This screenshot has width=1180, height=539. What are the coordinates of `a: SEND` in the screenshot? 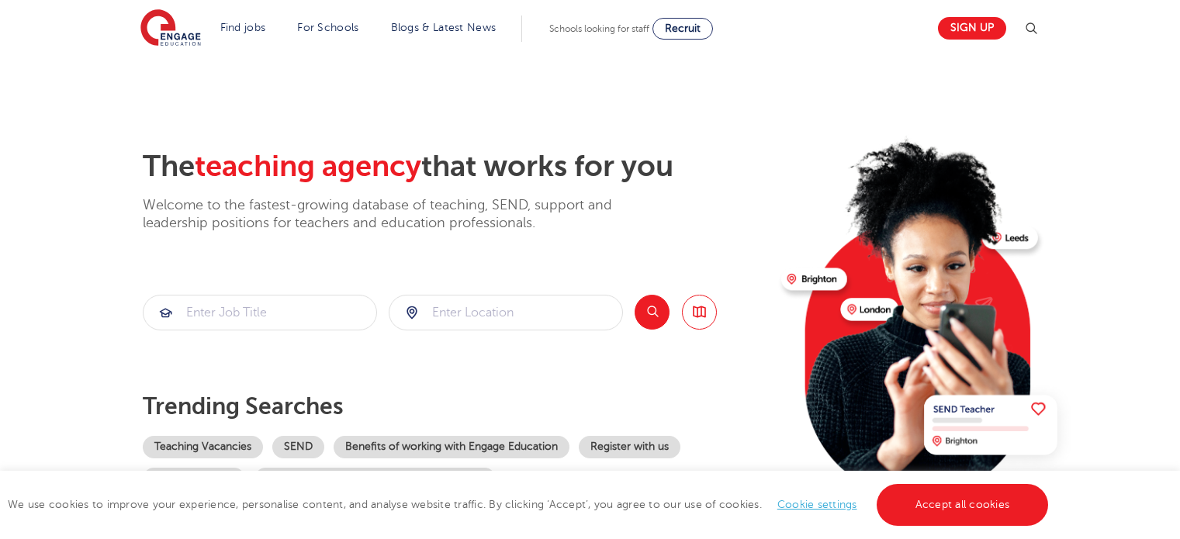 It's located at (298, 447).